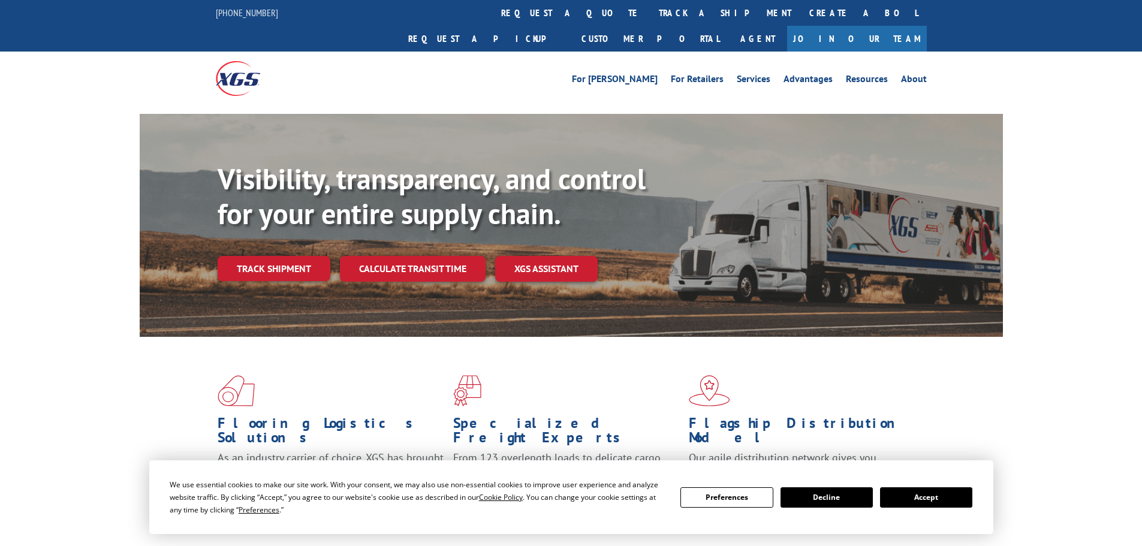 The width and height of the screenshot is (1142, 546). What do you see at coordinates (467, 391) in the screenshot?
I see `img: xgs-icon-focused-on-flooring-red` at bounding box center [467, 391].